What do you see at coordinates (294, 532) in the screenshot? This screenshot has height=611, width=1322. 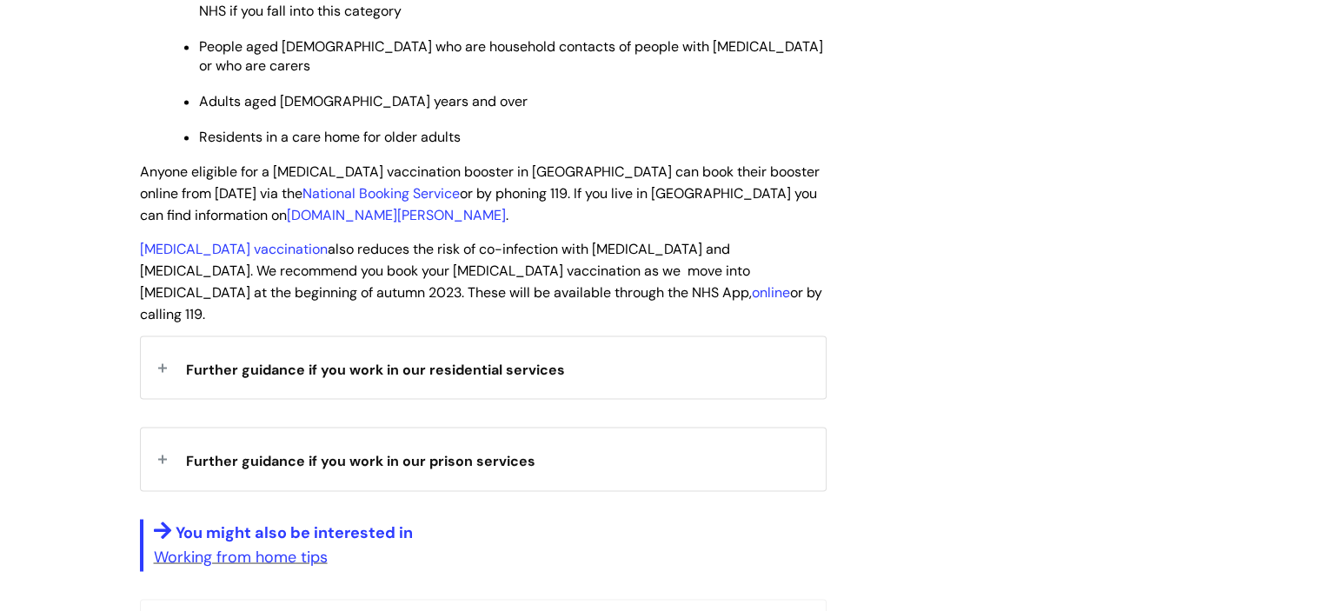 I see `span: You might also be interested in` at bounding box center [294, 532].